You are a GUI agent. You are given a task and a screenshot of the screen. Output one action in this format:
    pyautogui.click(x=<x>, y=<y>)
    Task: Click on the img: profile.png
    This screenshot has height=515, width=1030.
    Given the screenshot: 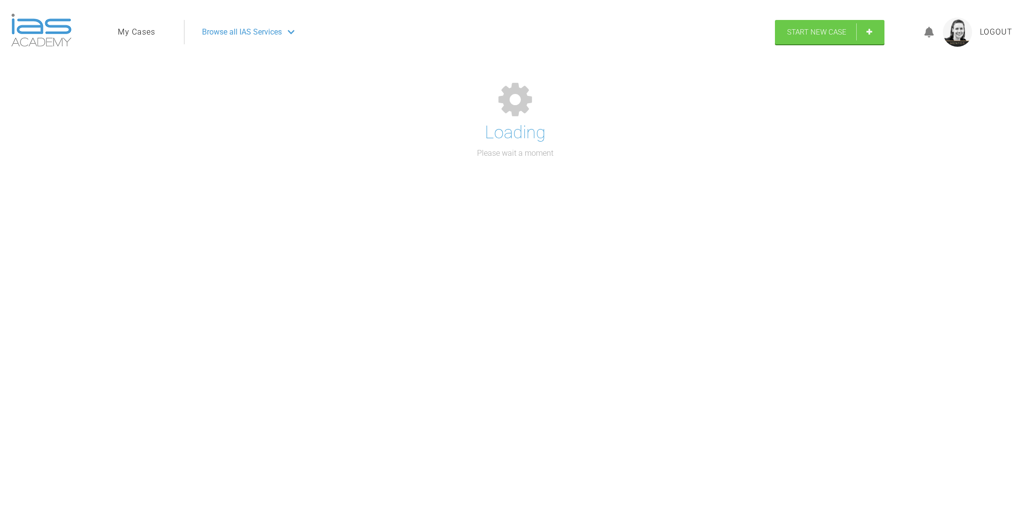 What is the action you would take?
    pyautogui.click(x=957, y=32)
    